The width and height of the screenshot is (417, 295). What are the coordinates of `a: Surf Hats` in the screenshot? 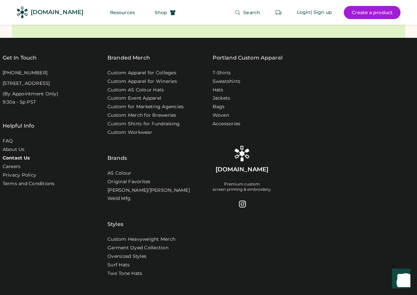 It's located at (118, 265).